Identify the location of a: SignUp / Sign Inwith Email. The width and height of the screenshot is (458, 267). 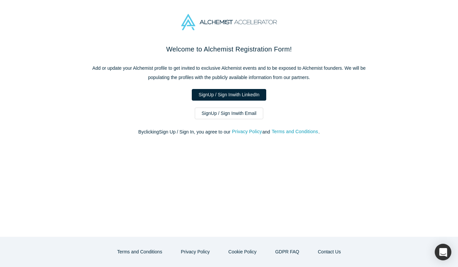
(229, 113).